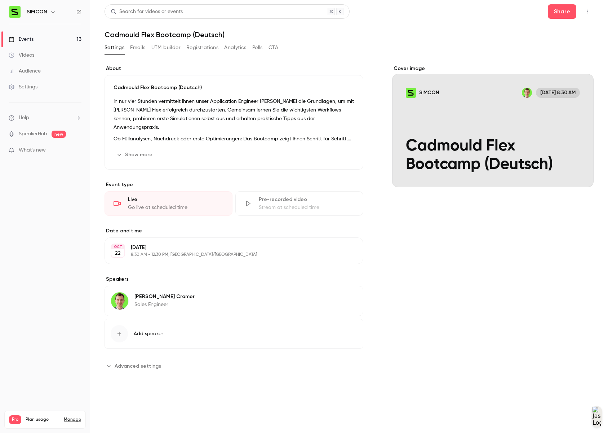 Image resolution: width=608 pixels, height=433 pixels. Describe the element at coordinates (493, 126) in the screenshot. I see `section: Cover image` at that location.